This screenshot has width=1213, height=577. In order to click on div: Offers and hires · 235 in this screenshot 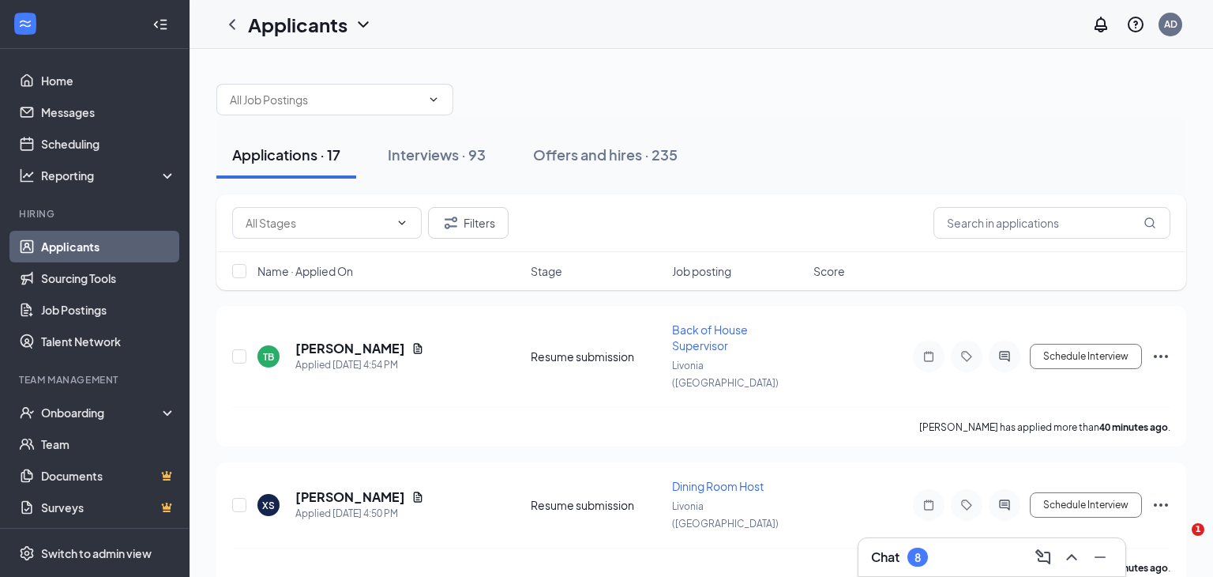, I will do `click(605, 154)`.